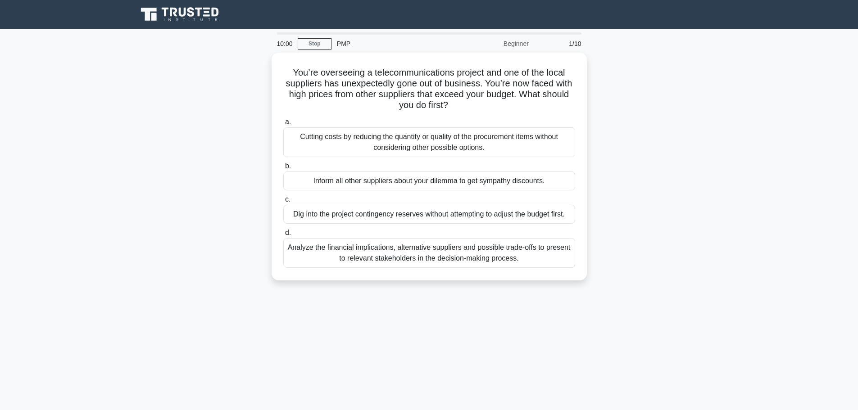 The height and width of the screenshot is (410, 858). I want to click on h5: You’re overseeing a telecommunications project and one of the local suppliers has unexpectedly go..., so click(429, 89).